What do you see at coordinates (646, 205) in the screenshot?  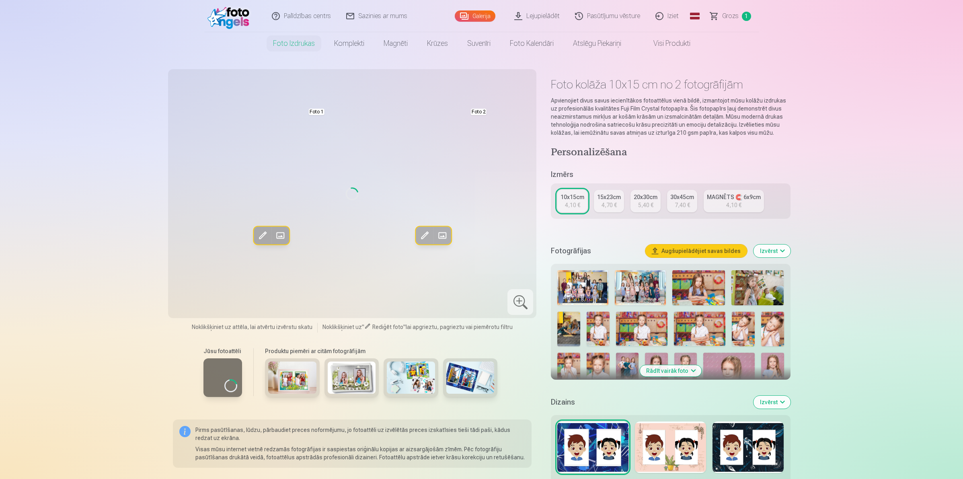 I see `div: 5,40 €` at bounding box center [646, 205].